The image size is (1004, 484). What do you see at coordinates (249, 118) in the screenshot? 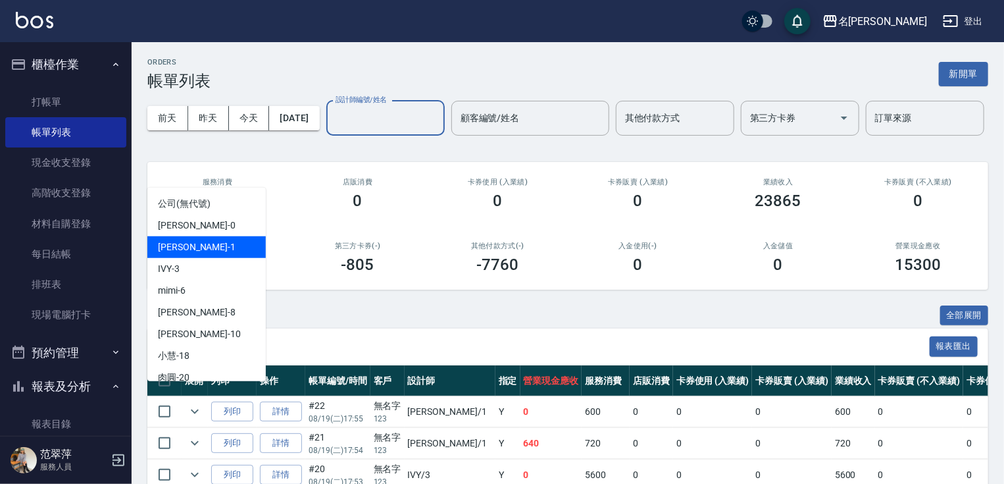
I see `button: 今天` at bounding box center [249, 118].